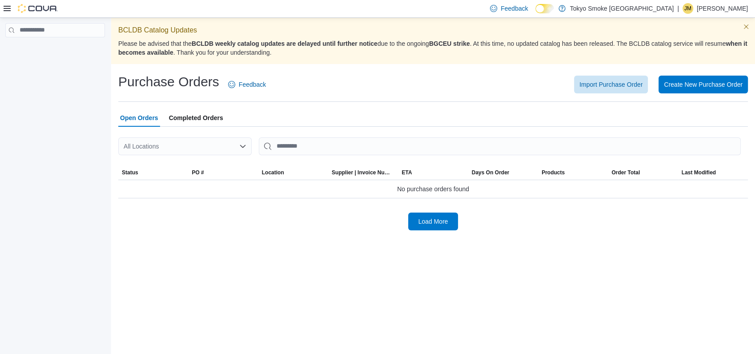 The width and height of the screenshot is (755, 354). I want to click on span: ETA, so click(407, 173).